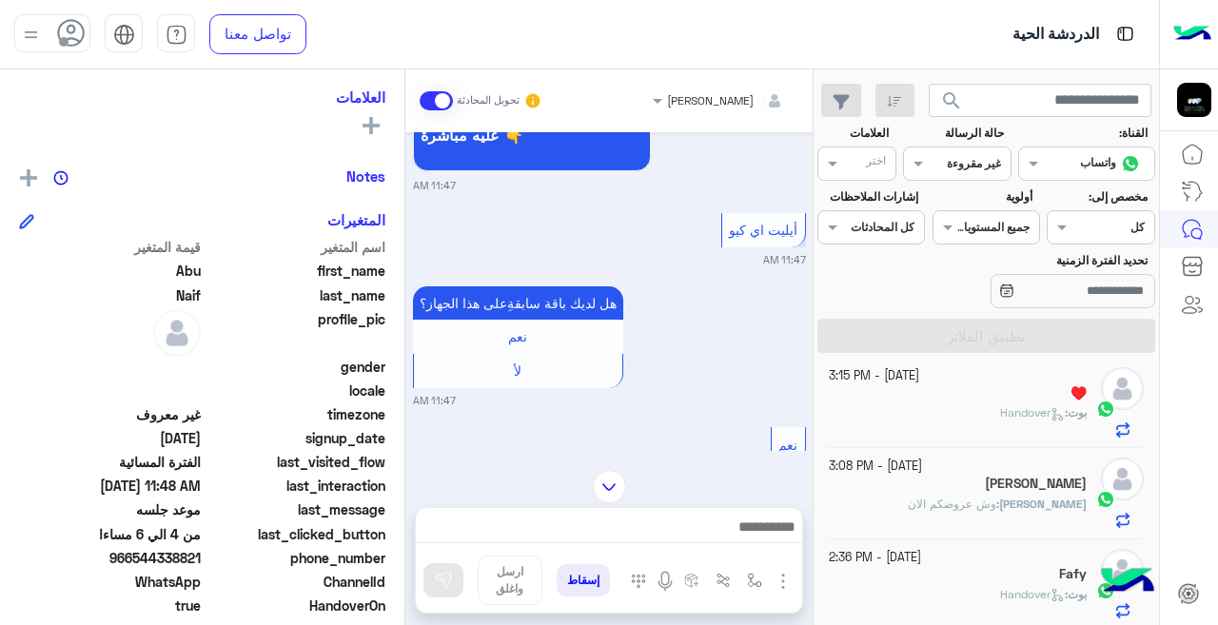 The image size is (1218, 625). What do you see at coordinates (754, 580) in the screenshot?
I see `button: select flow` at bounding box center [754, 580].